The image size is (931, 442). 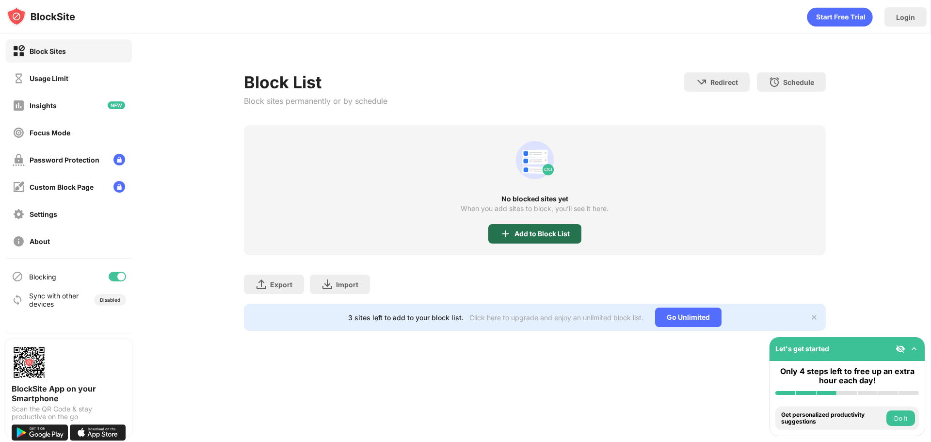 I want to click on img: omni-setup-toggle.svg, so click(x=914, y=349).